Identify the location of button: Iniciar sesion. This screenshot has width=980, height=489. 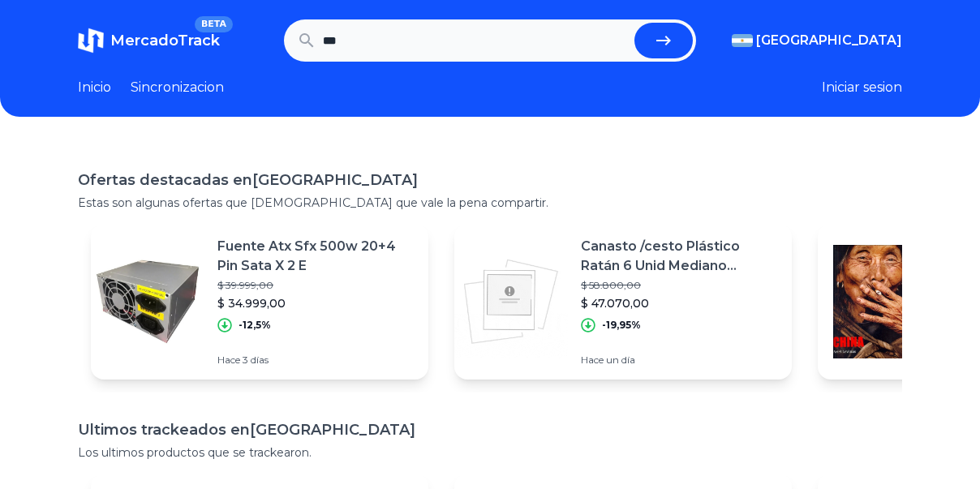
(861, 88).